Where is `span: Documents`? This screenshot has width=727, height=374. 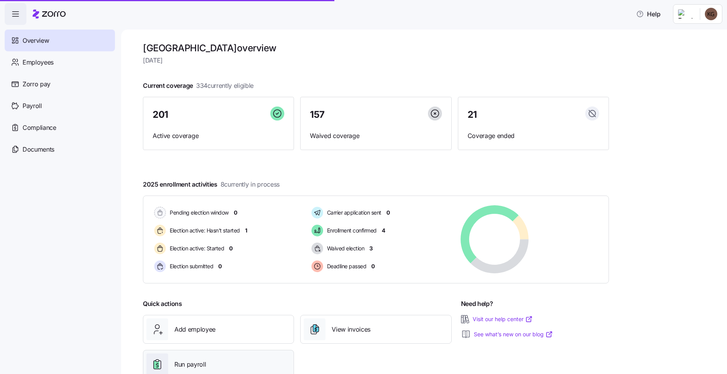 span: Documents is located at coordinates (38, 149).